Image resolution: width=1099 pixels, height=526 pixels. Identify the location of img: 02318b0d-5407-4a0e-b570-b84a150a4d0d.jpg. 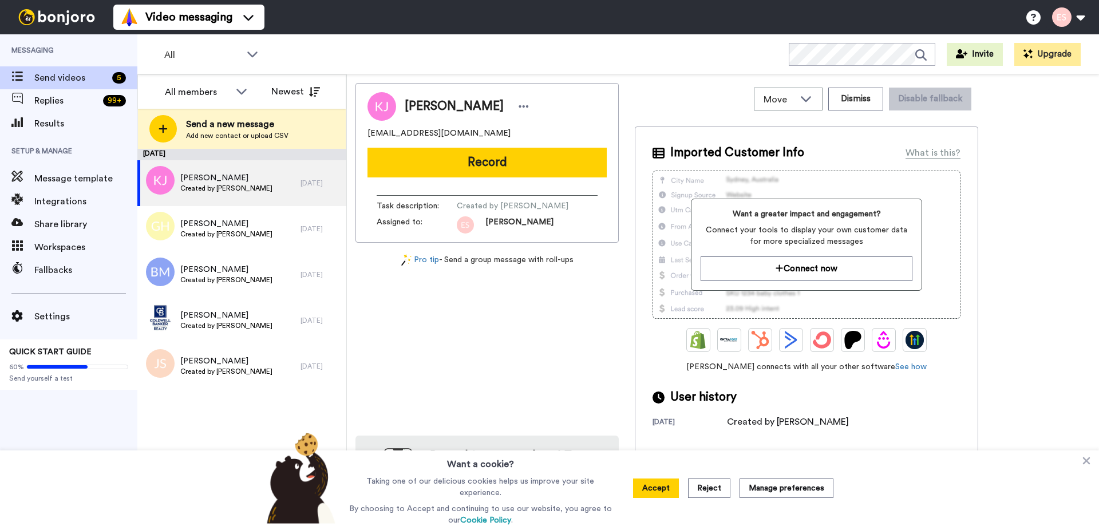
(160, 318).